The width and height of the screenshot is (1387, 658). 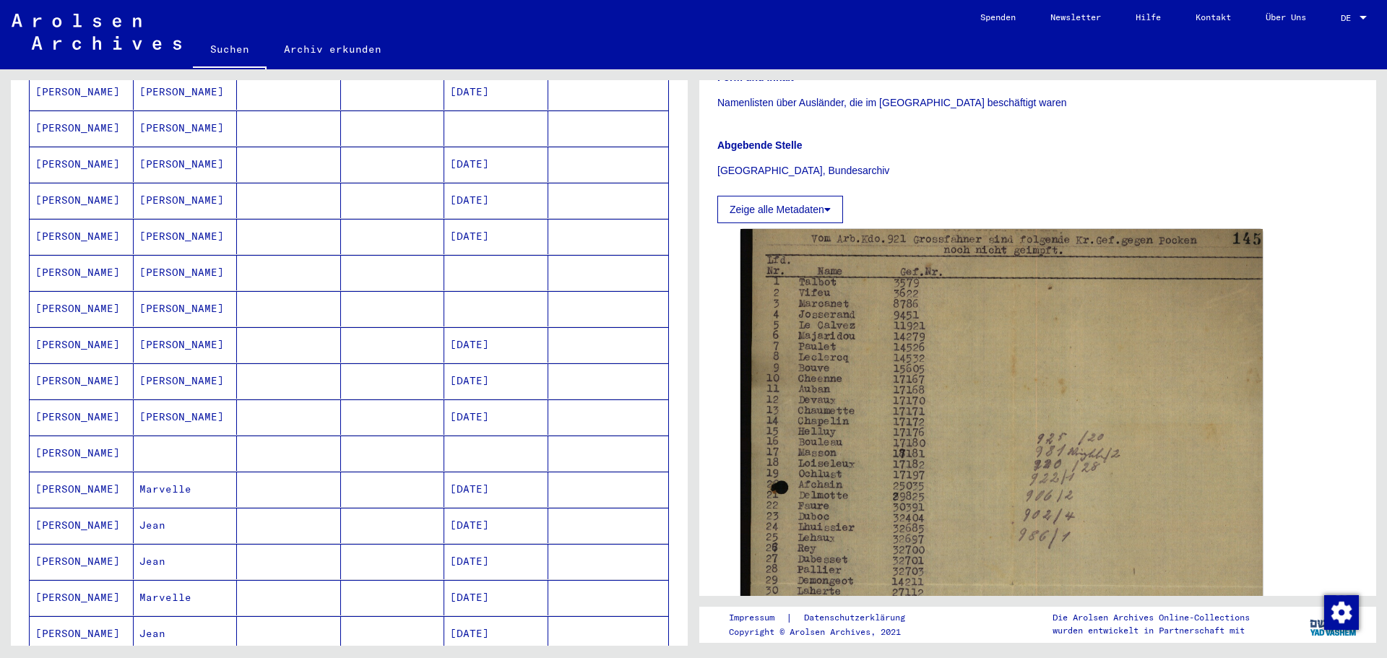 I want to click on a: Suchen, so click(x=230, y=51).